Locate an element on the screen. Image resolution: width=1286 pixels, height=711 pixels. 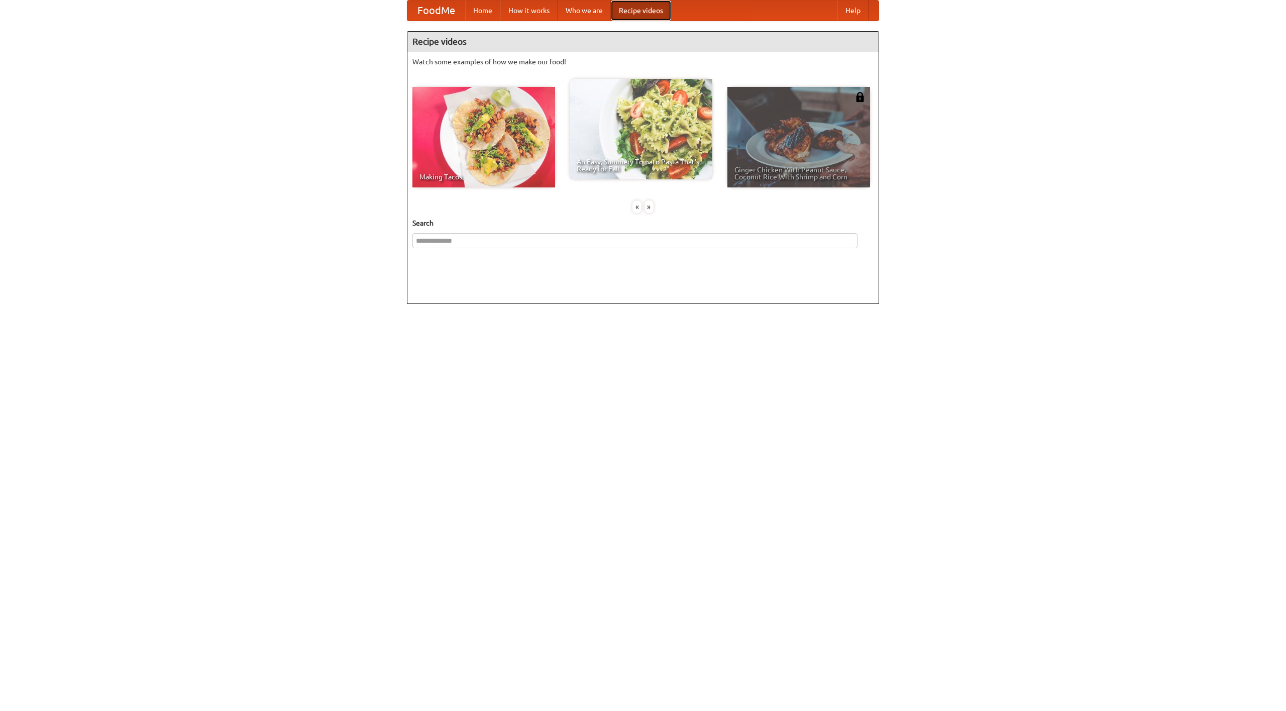
a: How it works is located at coordinates (529, 11).